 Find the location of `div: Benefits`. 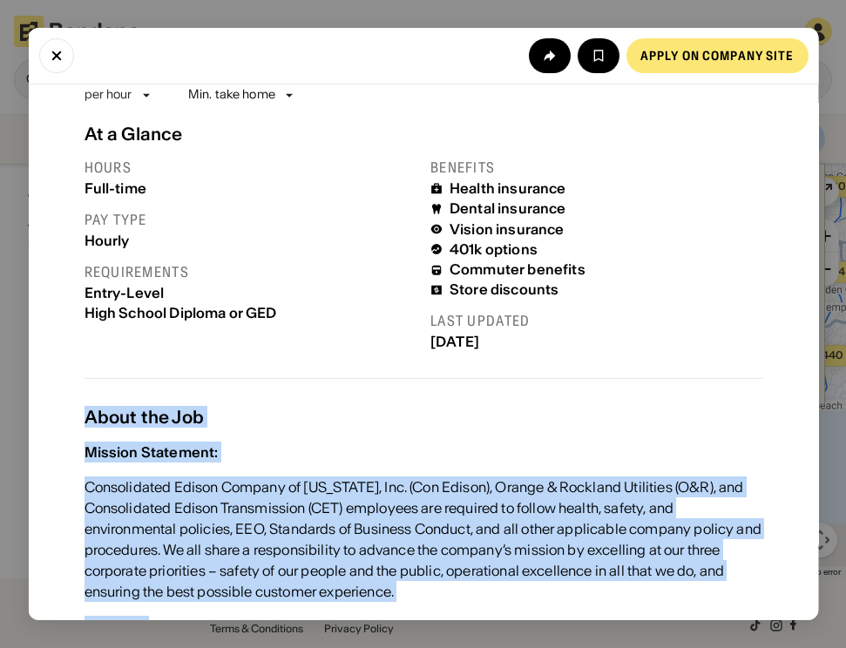

div: Benefits is located at coordinates (597, 167).